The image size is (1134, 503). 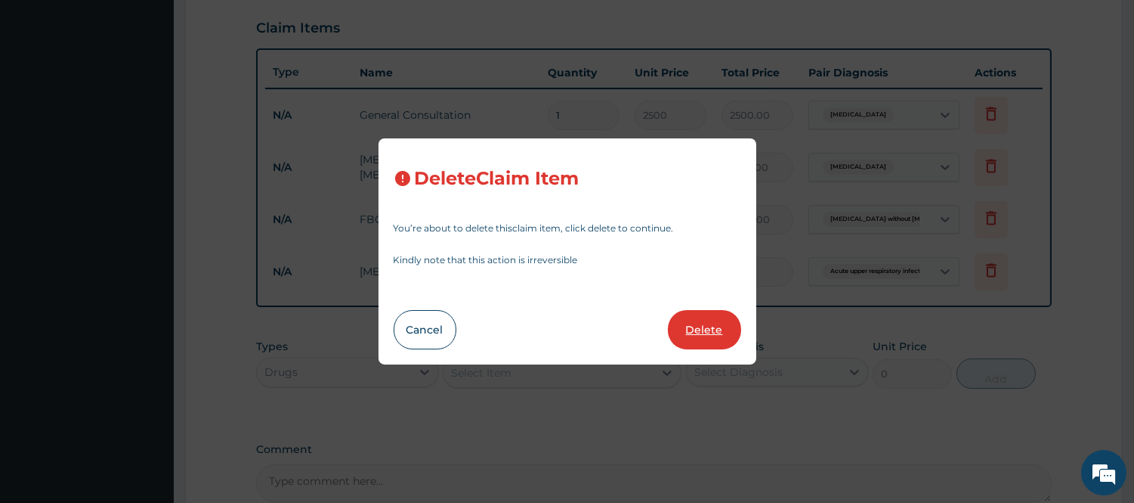 I want to click on span: We're online!, so click(x=148, y=230).